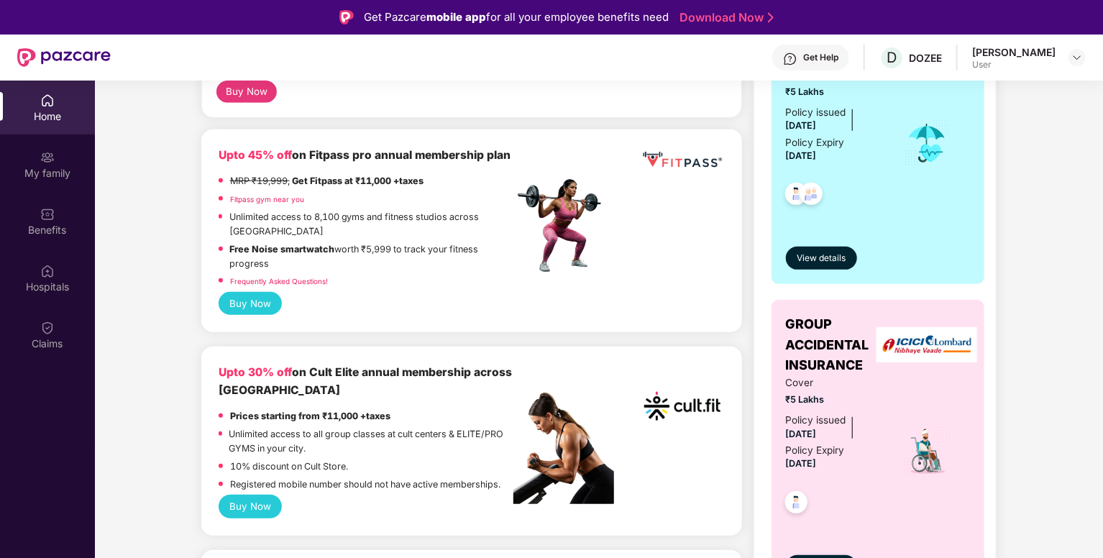 This screenshot has width=1103, height=558. What do you see at coordinates (357, 180) in the screenshot?
I see `strong: Get Fitpass at ₹11,000 +taxes` at bounding box center [357, 180].